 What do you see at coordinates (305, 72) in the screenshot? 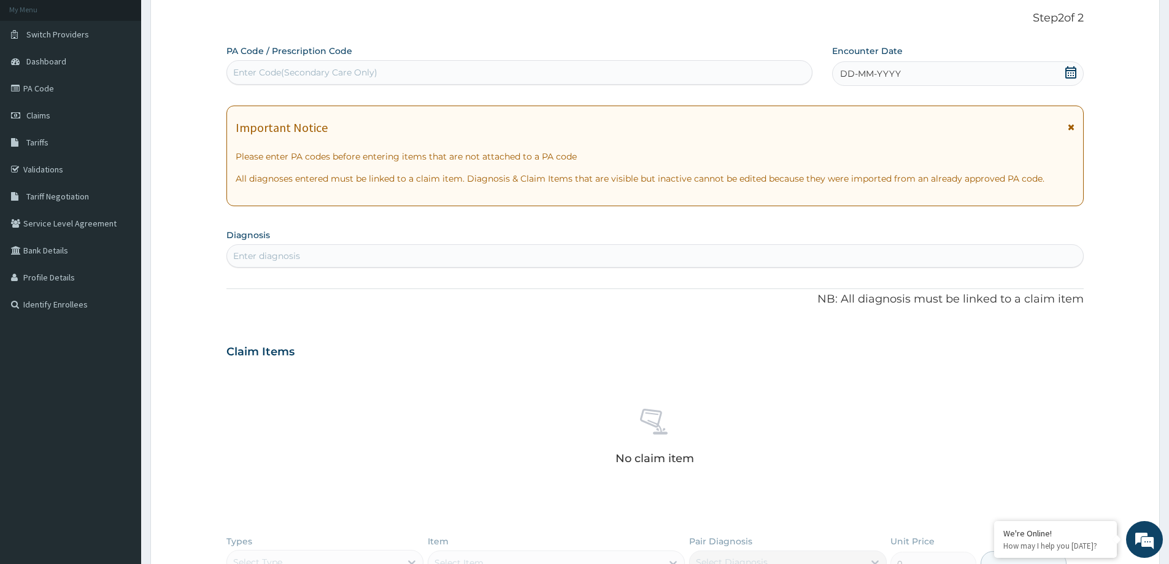
I see `div: Enter Code(Secondary Care Only)` at bounding box center [305, 72].